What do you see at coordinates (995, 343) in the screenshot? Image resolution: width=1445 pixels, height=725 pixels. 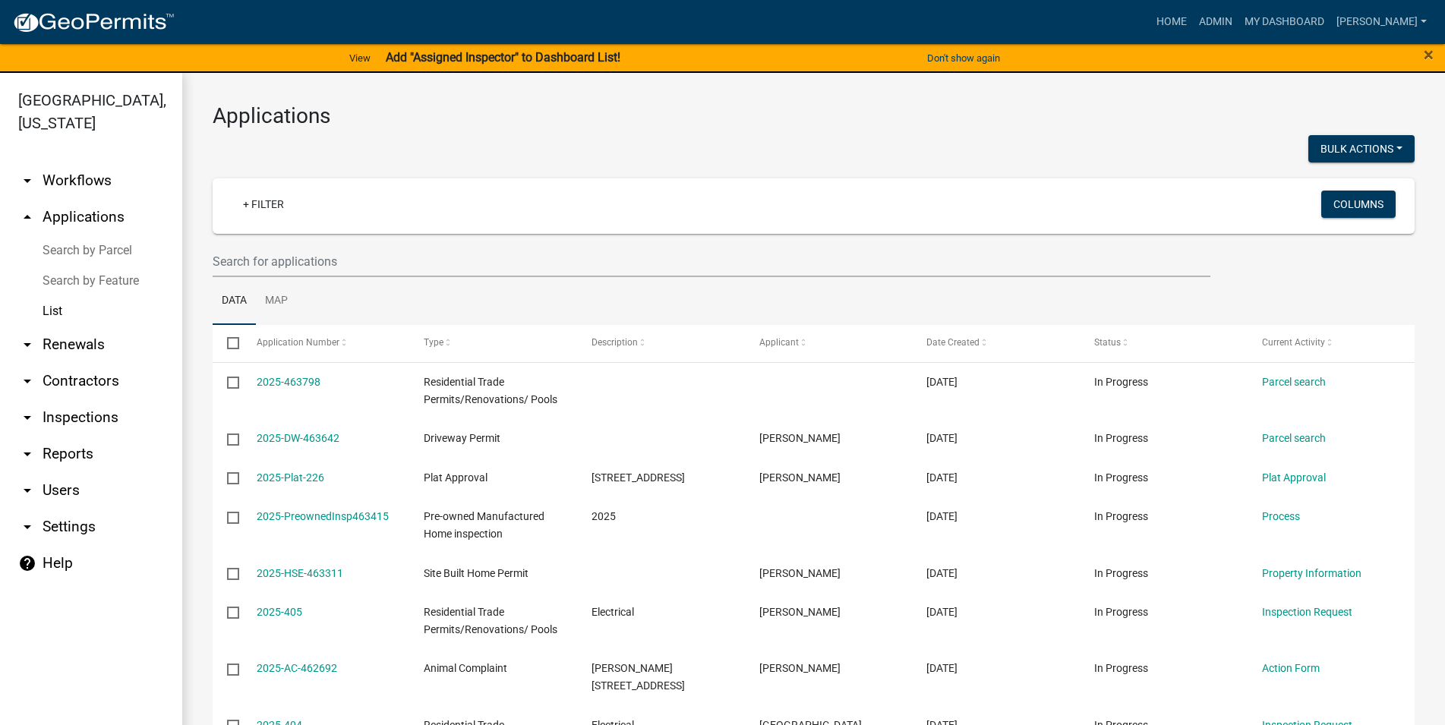 I see `datatable-header-cell: Date Created` at bounding box center [995, 343].